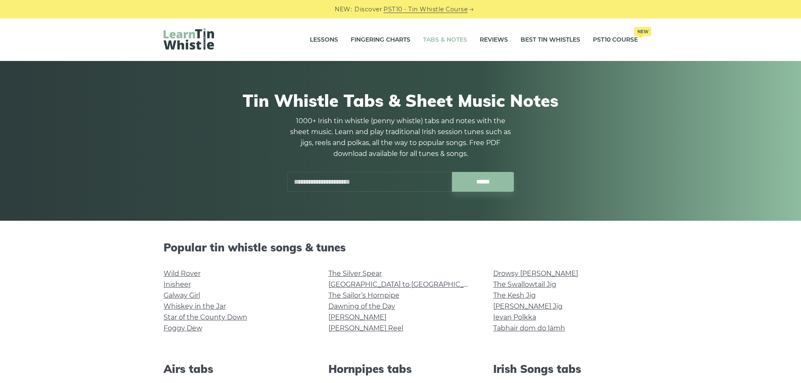  I want to click on a: The Sailor’s Hornpipe, so click(364, 295).